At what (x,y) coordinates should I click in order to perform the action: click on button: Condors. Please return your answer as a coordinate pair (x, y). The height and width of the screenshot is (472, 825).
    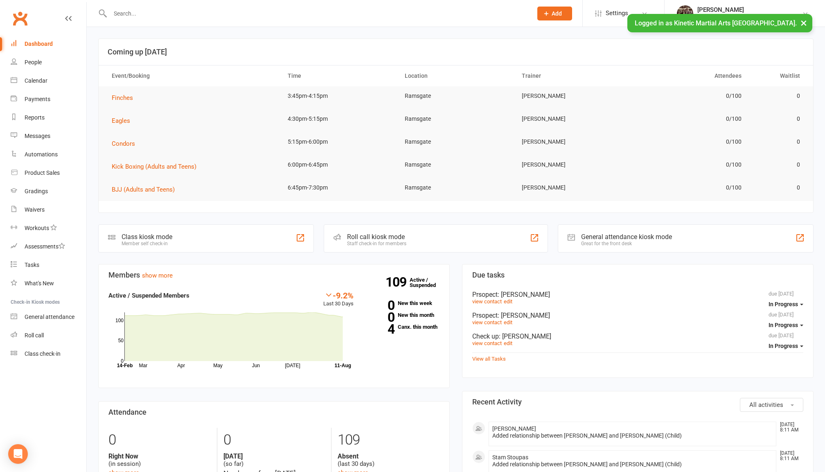
    Looking at the image, I should click on (126, 144).